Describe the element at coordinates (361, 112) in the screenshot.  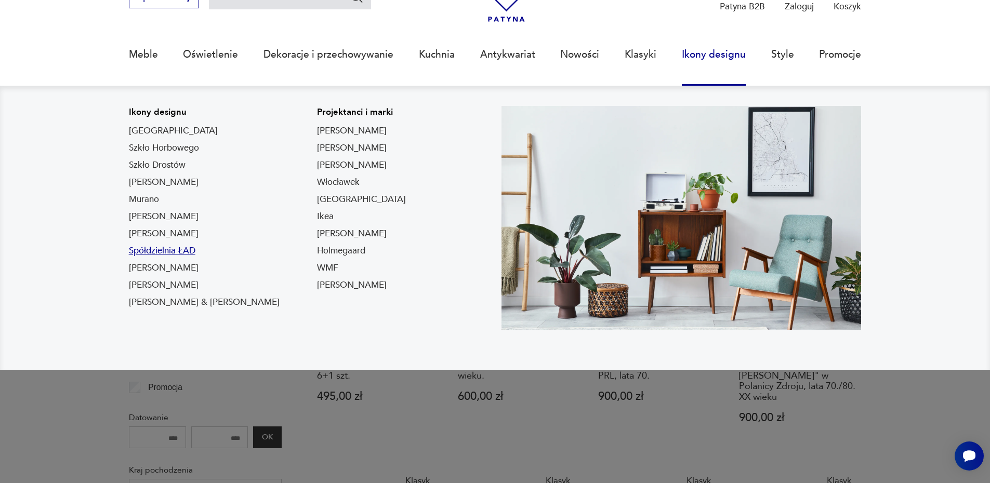
I see `p: Projektanci i marki` at that location.